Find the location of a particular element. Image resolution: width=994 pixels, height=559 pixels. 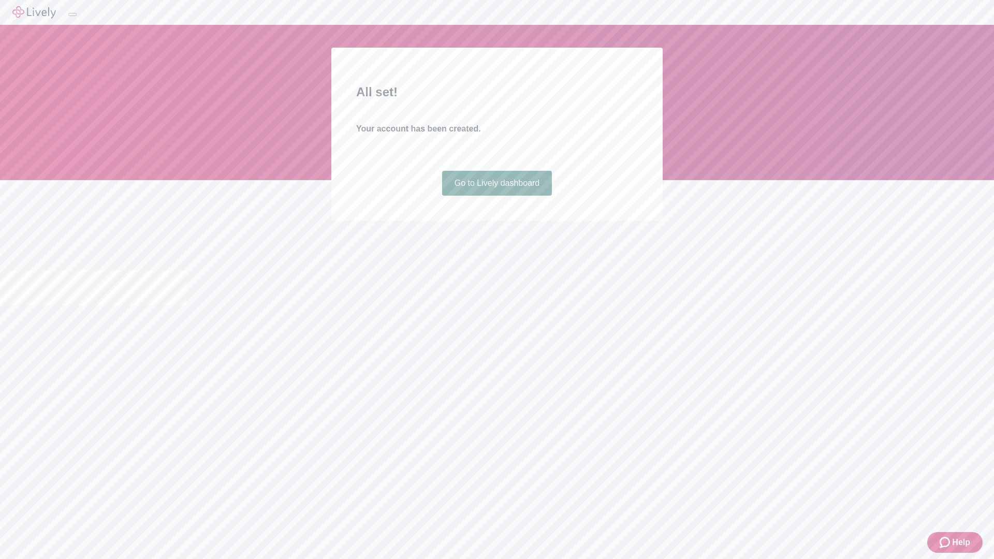

button: Zendesk support iconHelp is located at coordinates (954, 542).